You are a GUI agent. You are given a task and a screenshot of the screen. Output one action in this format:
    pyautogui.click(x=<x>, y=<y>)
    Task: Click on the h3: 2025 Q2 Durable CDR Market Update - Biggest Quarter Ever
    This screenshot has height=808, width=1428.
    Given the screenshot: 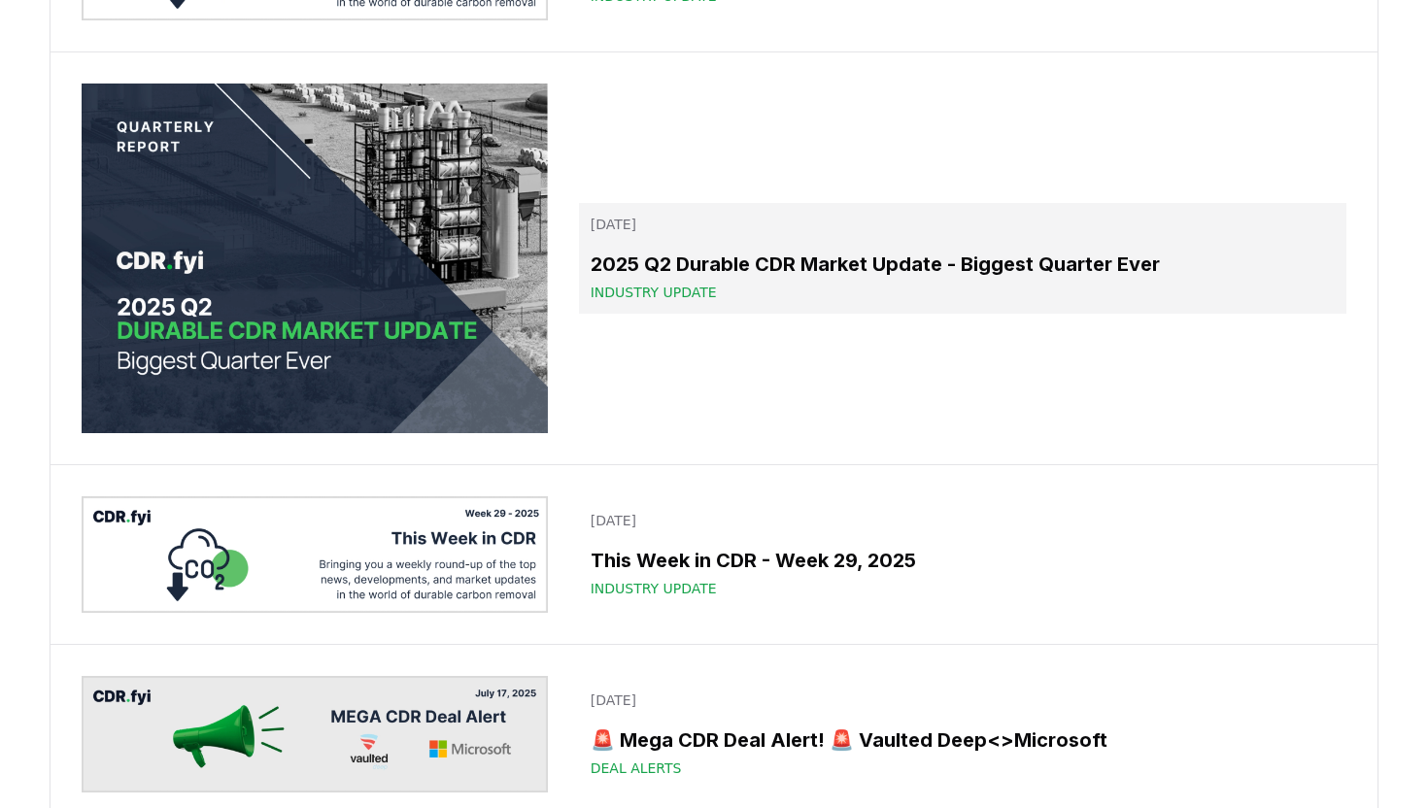 What is the action you would take?
    pyautogui.click(x=963, y=264)
    